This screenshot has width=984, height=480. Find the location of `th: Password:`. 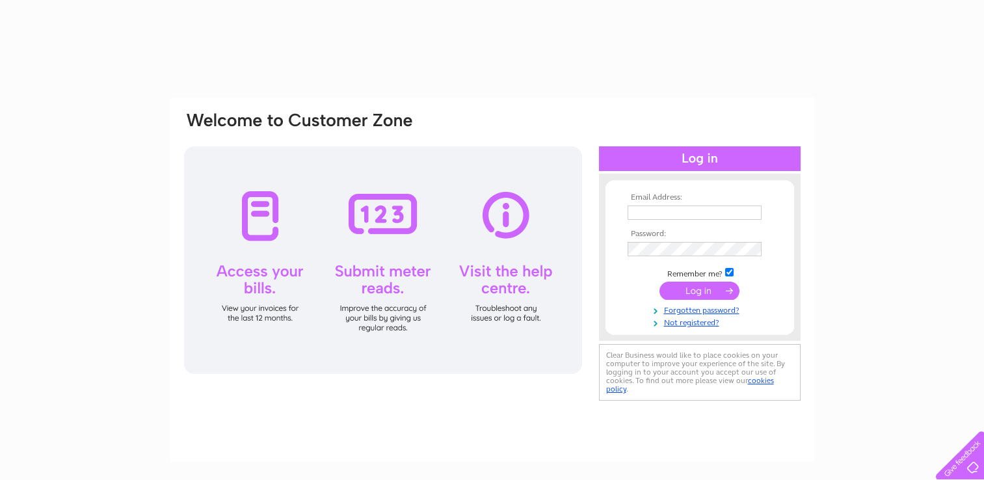

th: Password: is located at coordinates (700, 234).